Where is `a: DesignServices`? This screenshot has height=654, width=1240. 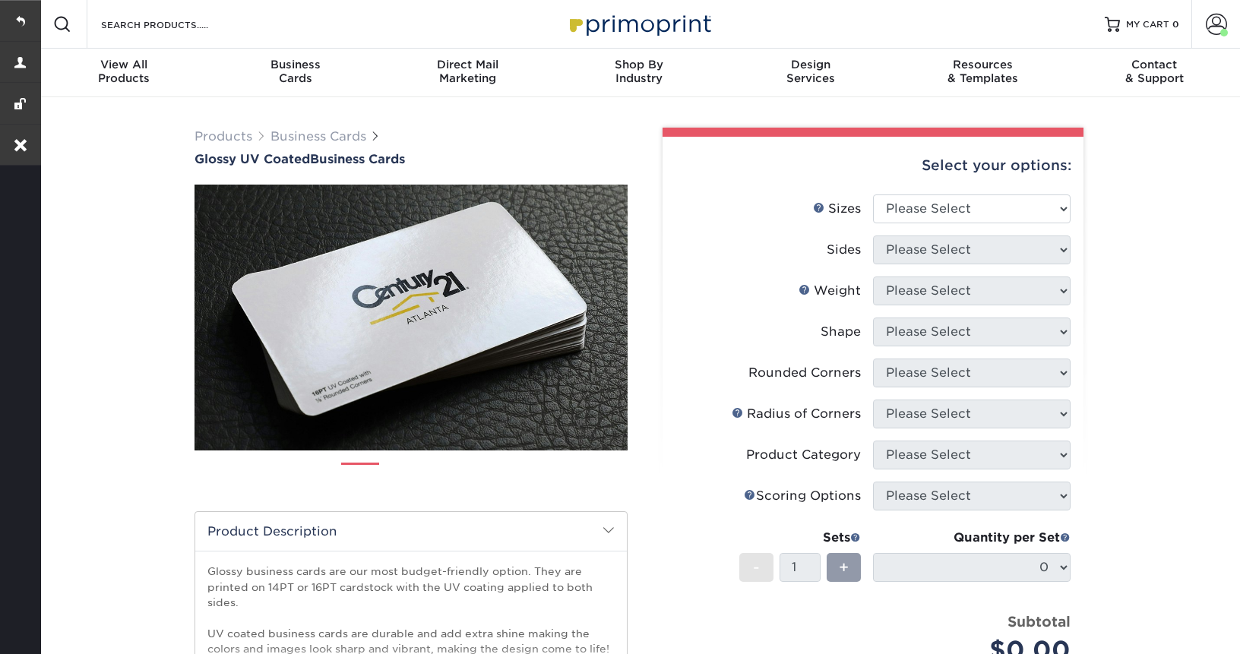
a: DesignServices is located at coordinates (811, 73).